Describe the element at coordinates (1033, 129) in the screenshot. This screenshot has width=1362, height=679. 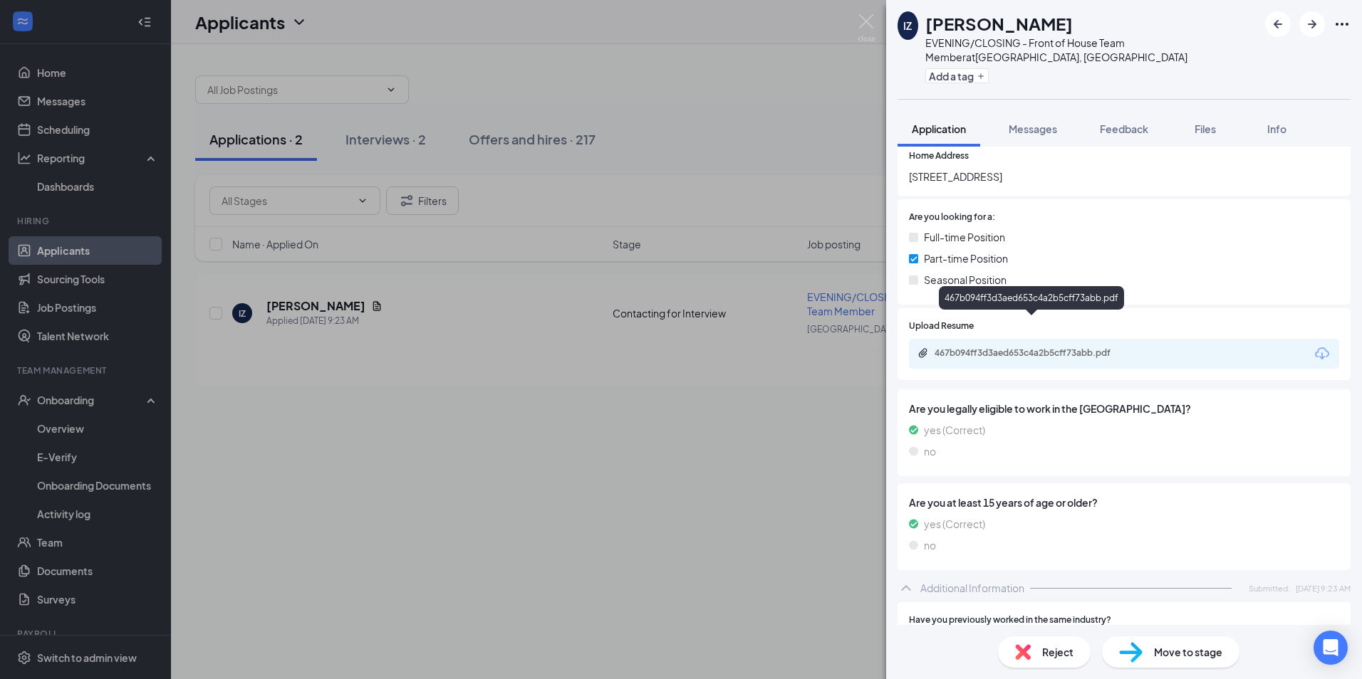
I see `span: Messages` at that location.